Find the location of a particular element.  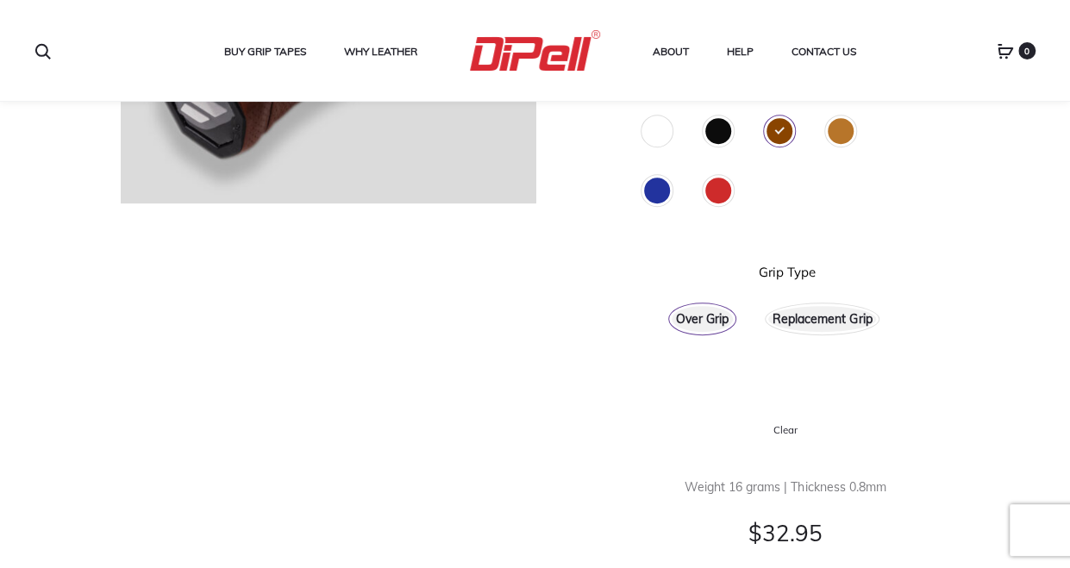

a: Help is located at coordinates (740, 52).